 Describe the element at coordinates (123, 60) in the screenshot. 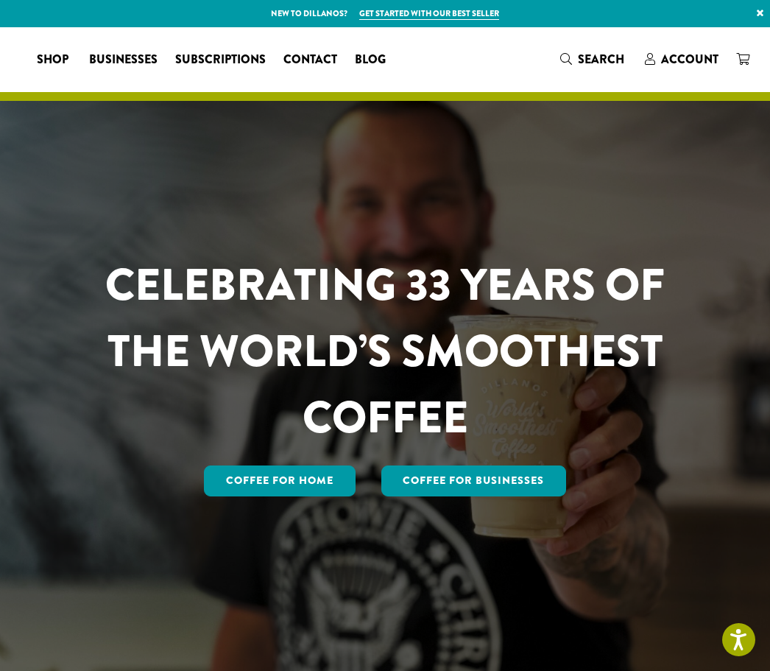

I see `span: Businesses` at that location.